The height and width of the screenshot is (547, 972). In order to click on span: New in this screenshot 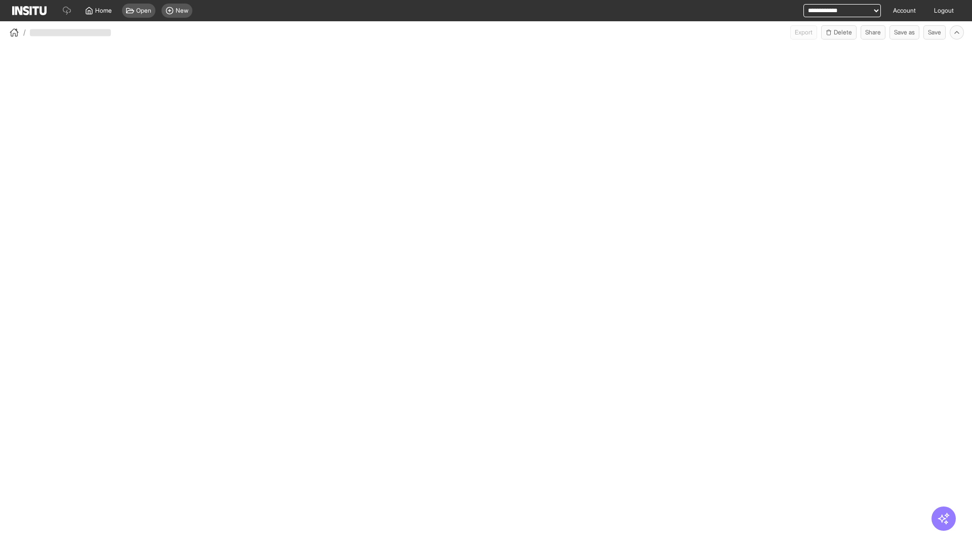, I will do `click(182, 11)`.